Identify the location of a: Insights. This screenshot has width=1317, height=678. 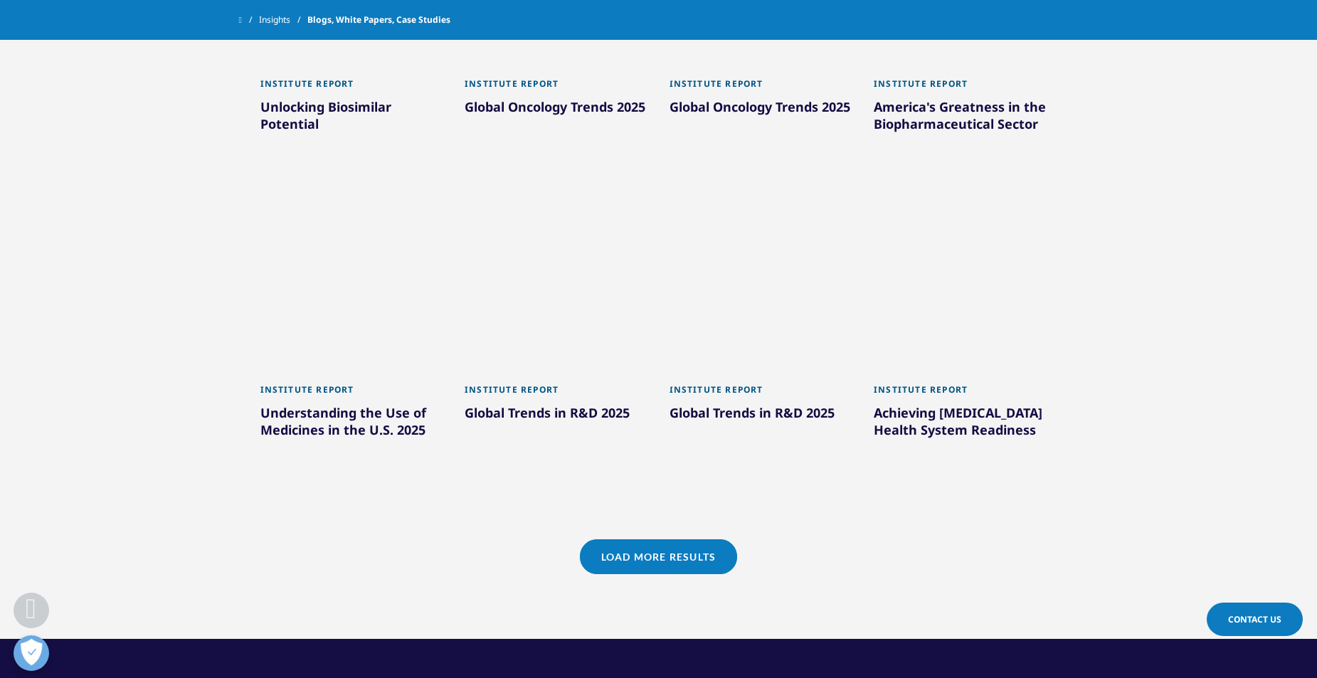
(283, 20).